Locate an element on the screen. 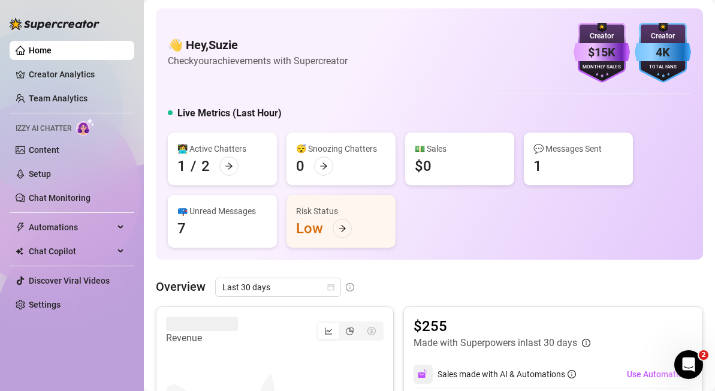 Image resolution: width=715 pixels, height=391 pixels. div: Monthly Sales is located at coordinates (602, 67).